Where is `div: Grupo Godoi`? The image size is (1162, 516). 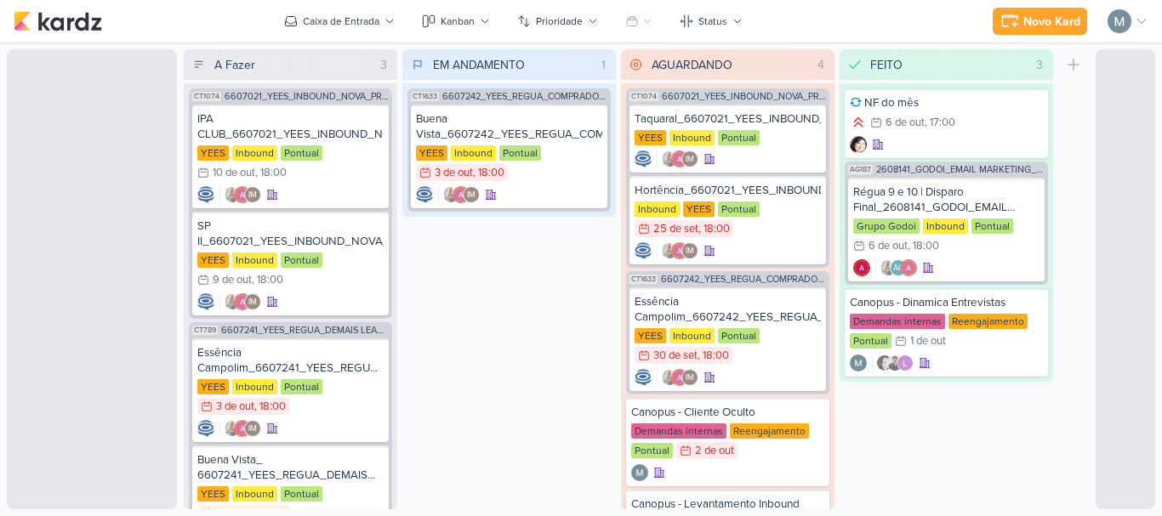 div: Grupo Godoi is located at coordinates (886, 226).